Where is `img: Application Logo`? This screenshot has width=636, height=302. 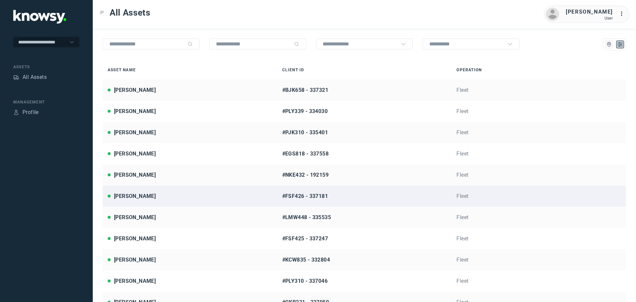 img: Application Logo is located at coordinates (40, 17).